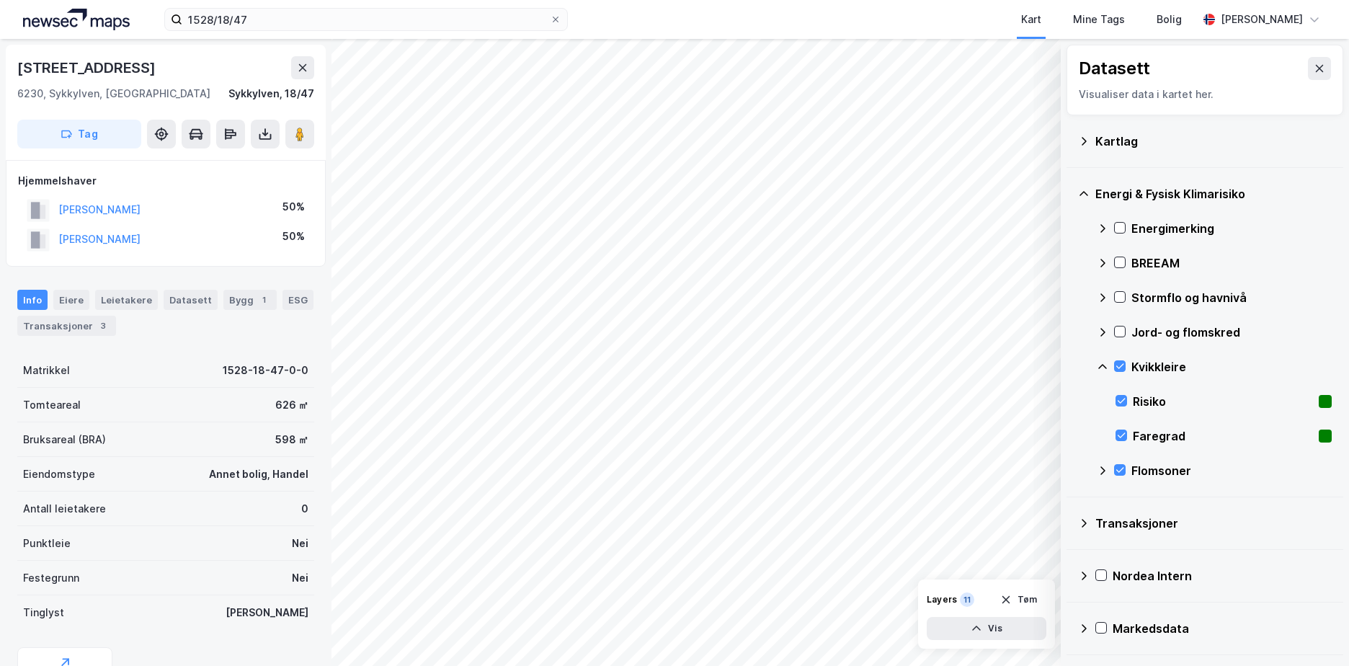  Describe the element at coordinates (986, 628) in the screenshot. I see `button: Vis` at that location.